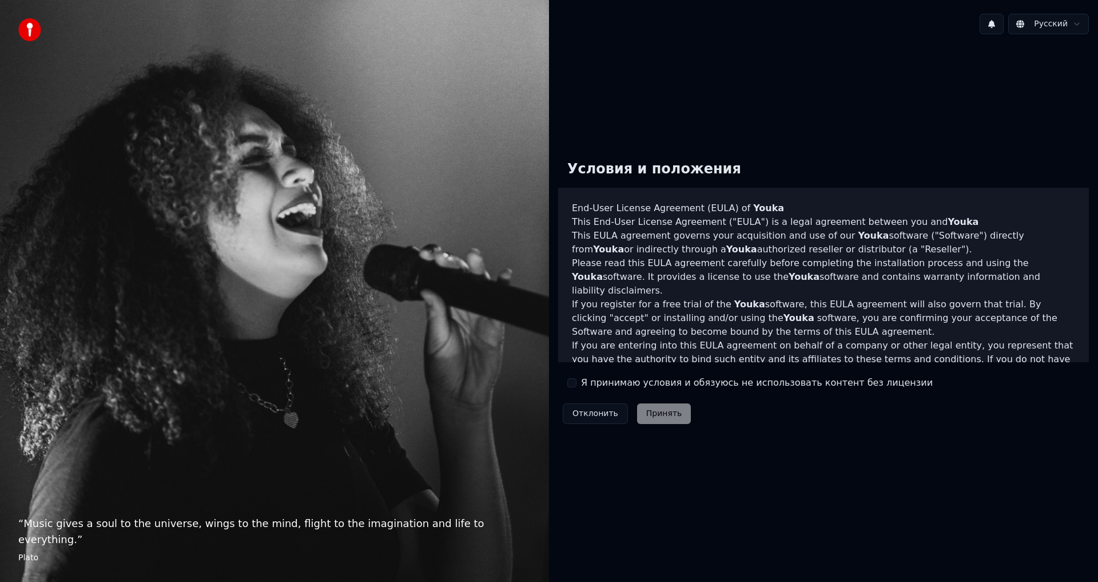 The height and width of the screenshot is (582, 1098). Describe the element at coordinates (824, 222) in the screenshot. I see `p: This End-User License Agreement ("EULA") is a legal agreement between you and` at that location.